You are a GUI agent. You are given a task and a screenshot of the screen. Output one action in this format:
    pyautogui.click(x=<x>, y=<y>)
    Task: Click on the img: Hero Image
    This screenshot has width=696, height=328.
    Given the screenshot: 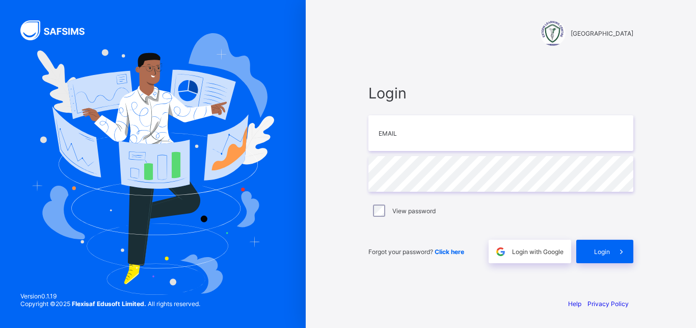 What is the action you would take?
    pyautogui.click(x=153, y=164)
    